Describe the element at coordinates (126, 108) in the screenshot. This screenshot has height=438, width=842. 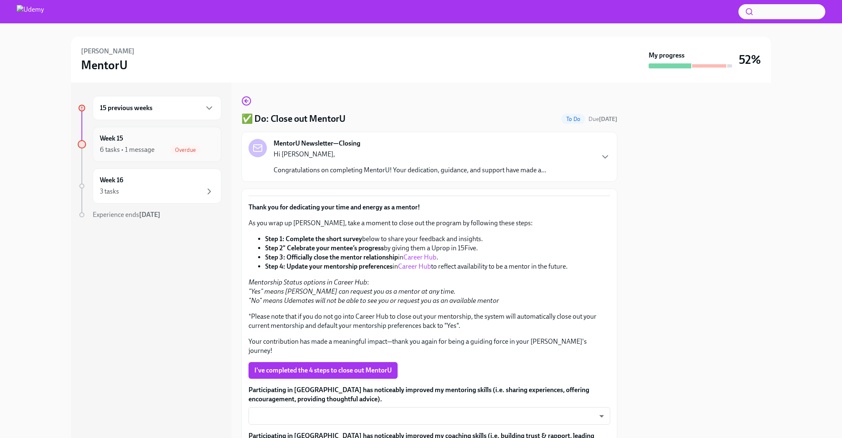
I see `h6: 15 previous weeks` at that location.